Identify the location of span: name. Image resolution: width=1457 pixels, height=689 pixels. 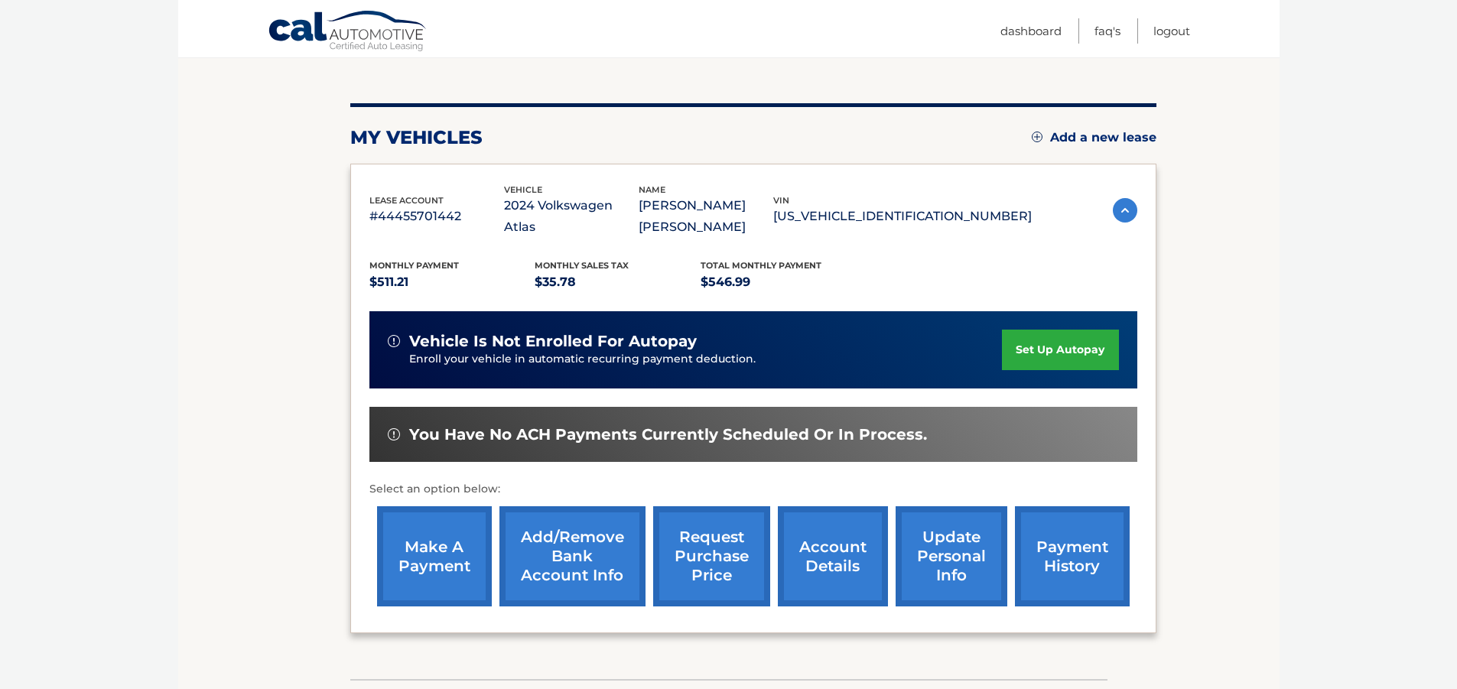
(651, 190).